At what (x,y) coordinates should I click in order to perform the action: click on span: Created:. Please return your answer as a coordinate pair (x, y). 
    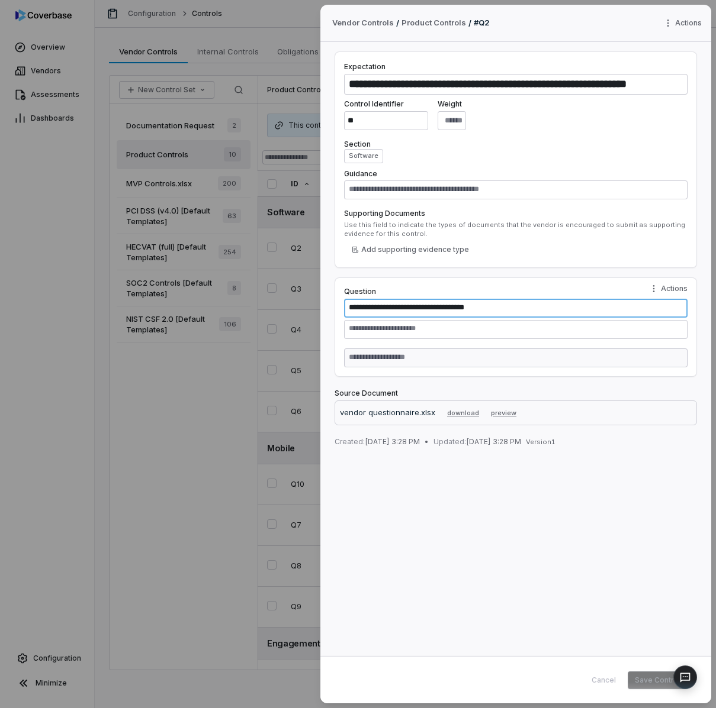
    Looking at the image, I should click on (349, 442).